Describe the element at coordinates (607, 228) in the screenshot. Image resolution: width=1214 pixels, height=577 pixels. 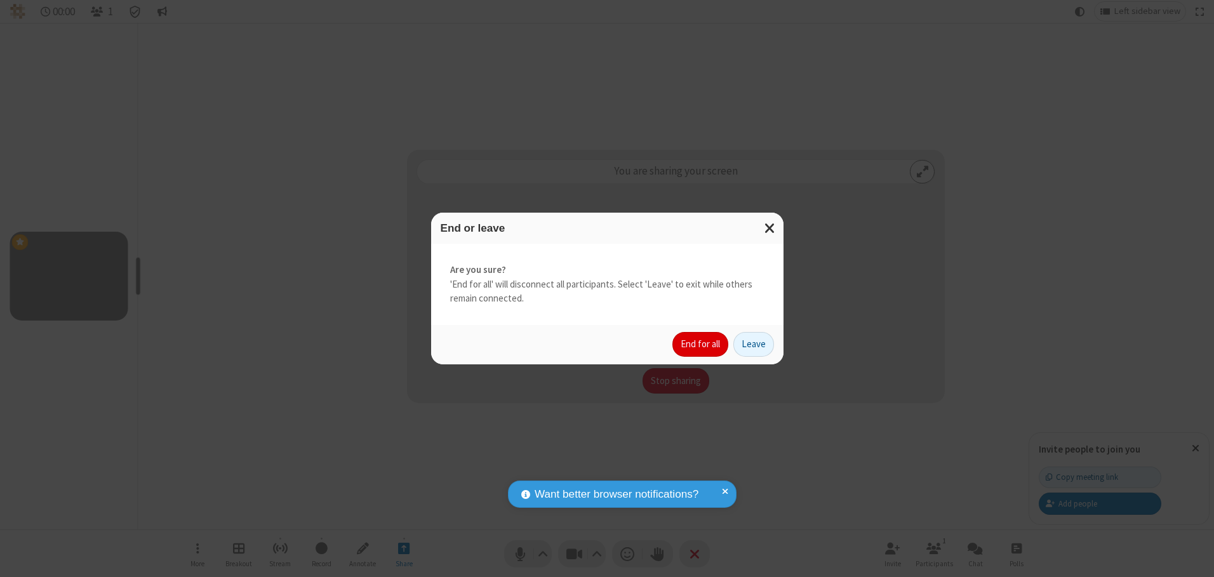
I see `h3: End or leave` at that location.